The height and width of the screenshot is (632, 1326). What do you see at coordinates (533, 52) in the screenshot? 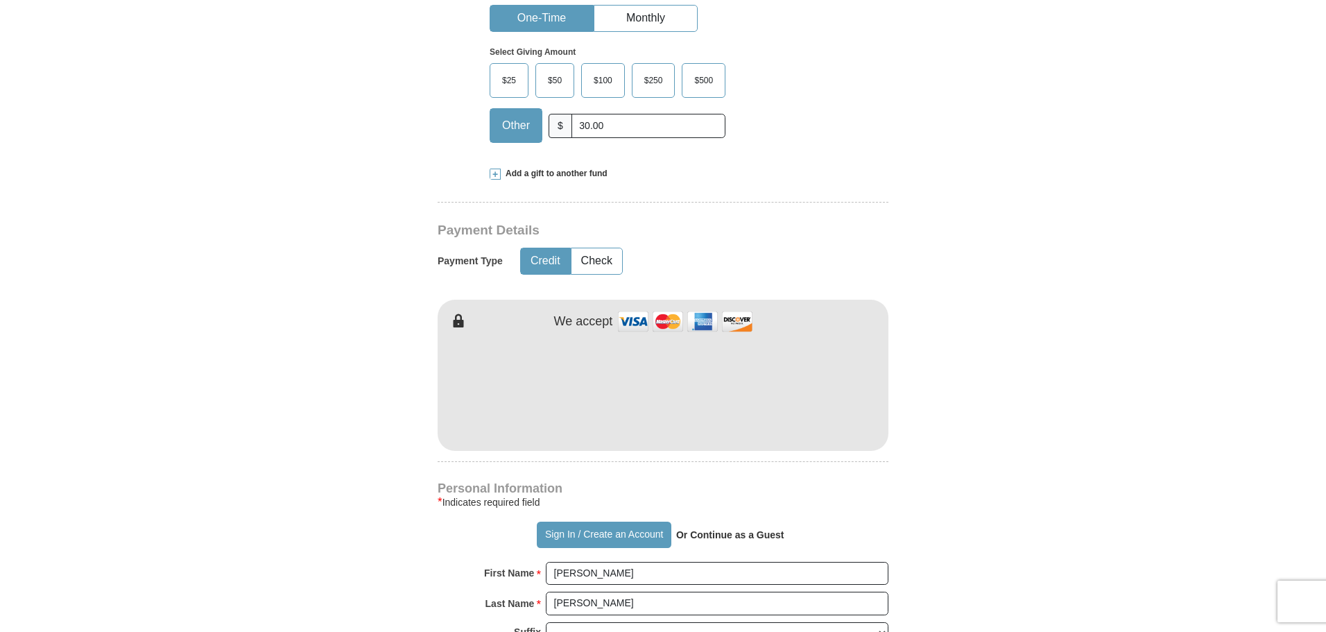
I see `strong: Select Giving Amount` at bounding box center [533, 52].